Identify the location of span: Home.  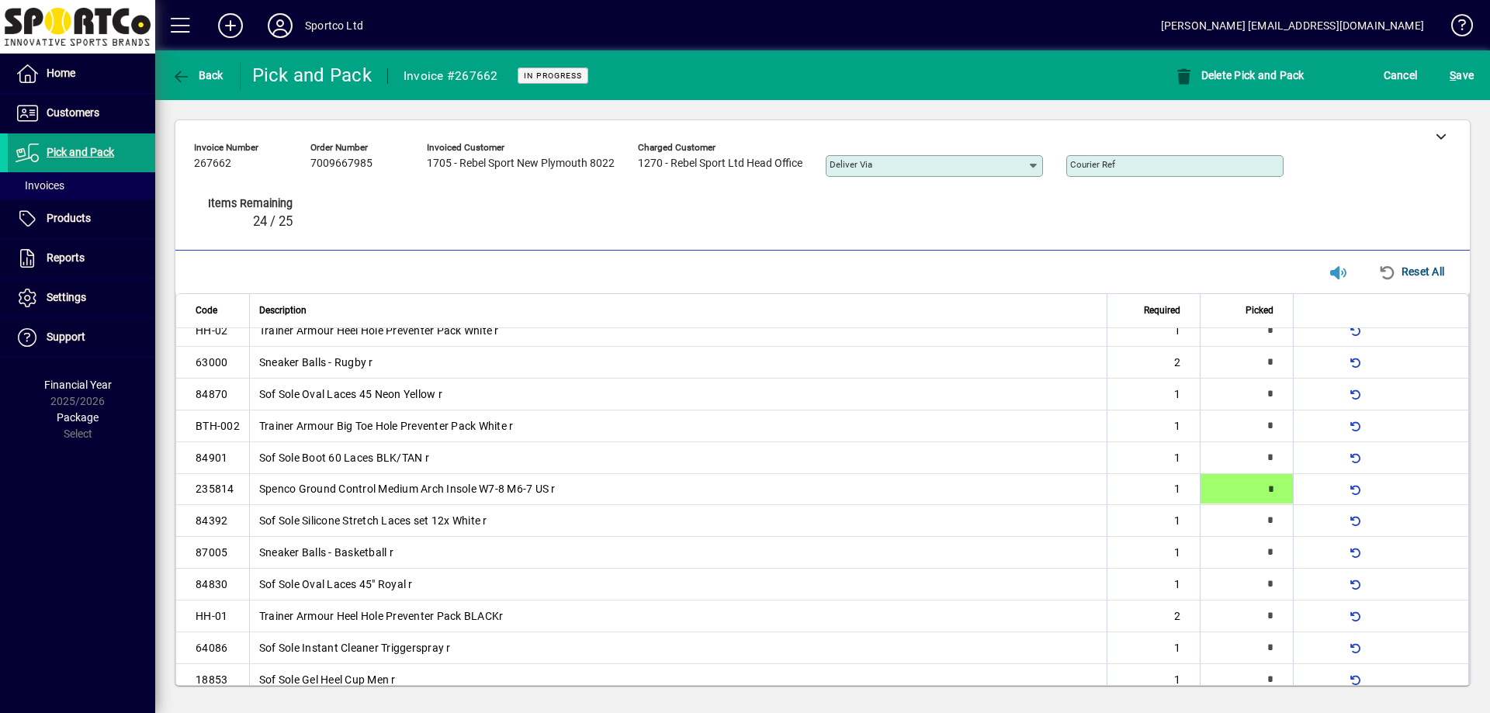
(61, 73).